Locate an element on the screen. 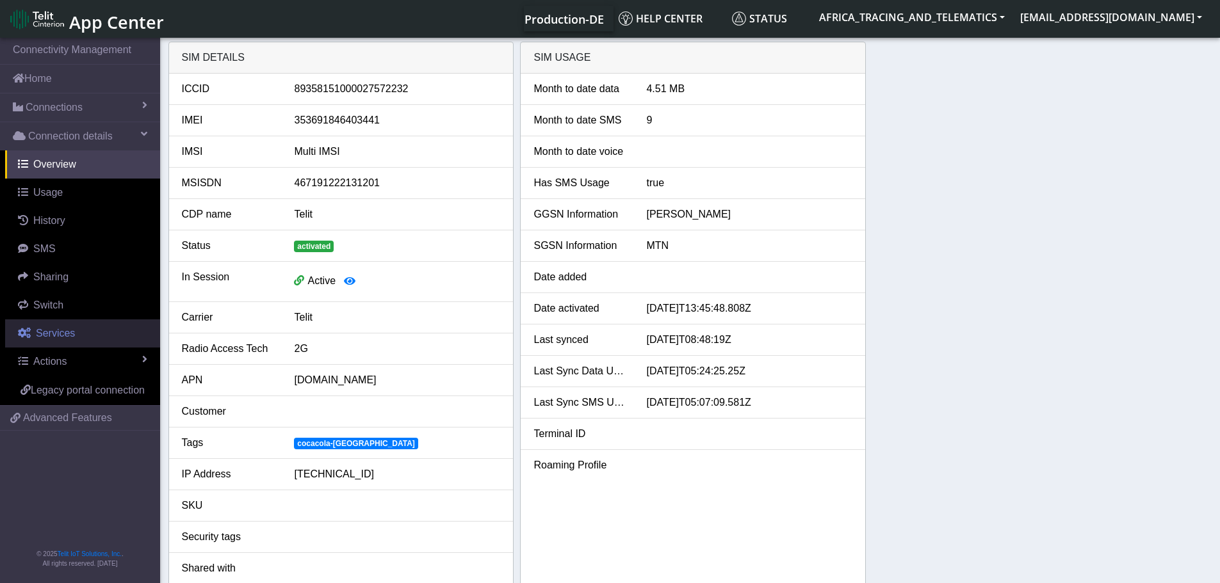 The width and height of the screenshot is (1220, 583). span: SMS is located at coordinates (44, 248).